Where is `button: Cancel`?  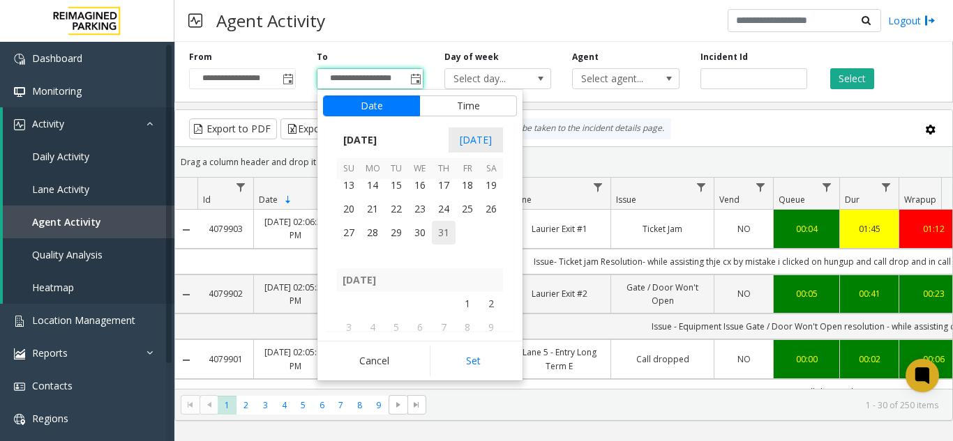 button: Cancel is located at coordinates (374, 361).